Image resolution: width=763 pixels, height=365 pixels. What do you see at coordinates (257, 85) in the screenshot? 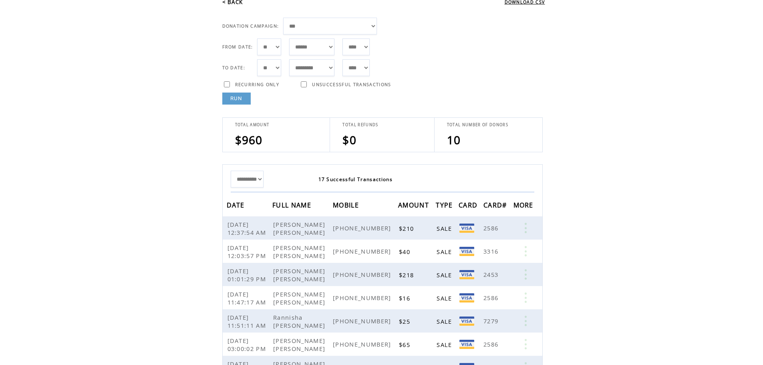
I see `span: RECURRING ONLY` at bounding box center [257, 85].